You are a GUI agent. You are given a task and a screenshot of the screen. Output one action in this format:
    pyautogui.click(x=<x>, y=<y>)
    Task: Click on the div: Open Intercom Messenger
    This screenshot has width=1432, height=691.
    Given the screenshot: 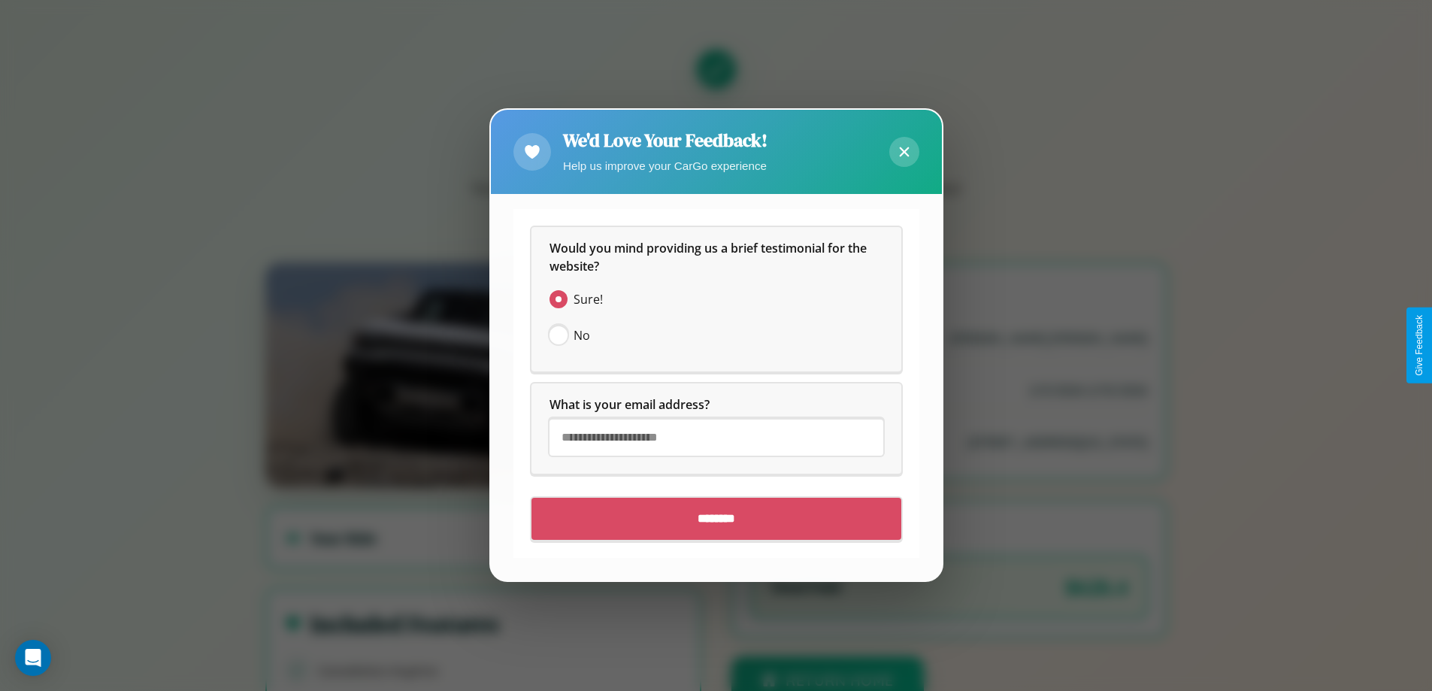 What is the action you would take?
    pyautogui.click(x=33, y=658)
    